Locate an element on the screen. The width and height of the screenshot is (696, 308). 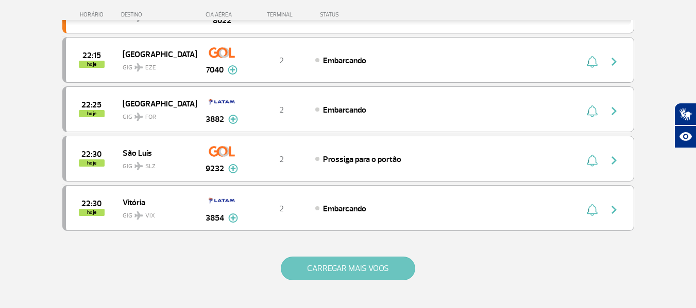
div: DESTINO is located at coordinates (159, 14).